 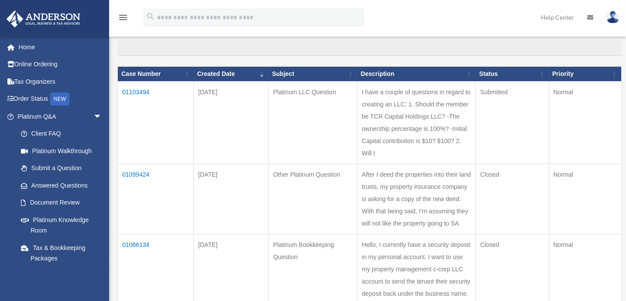 What do you see at coordinates (62, 168) in the screenshot?
I see `a: Submit a Question` at bounding box center [62, 168].